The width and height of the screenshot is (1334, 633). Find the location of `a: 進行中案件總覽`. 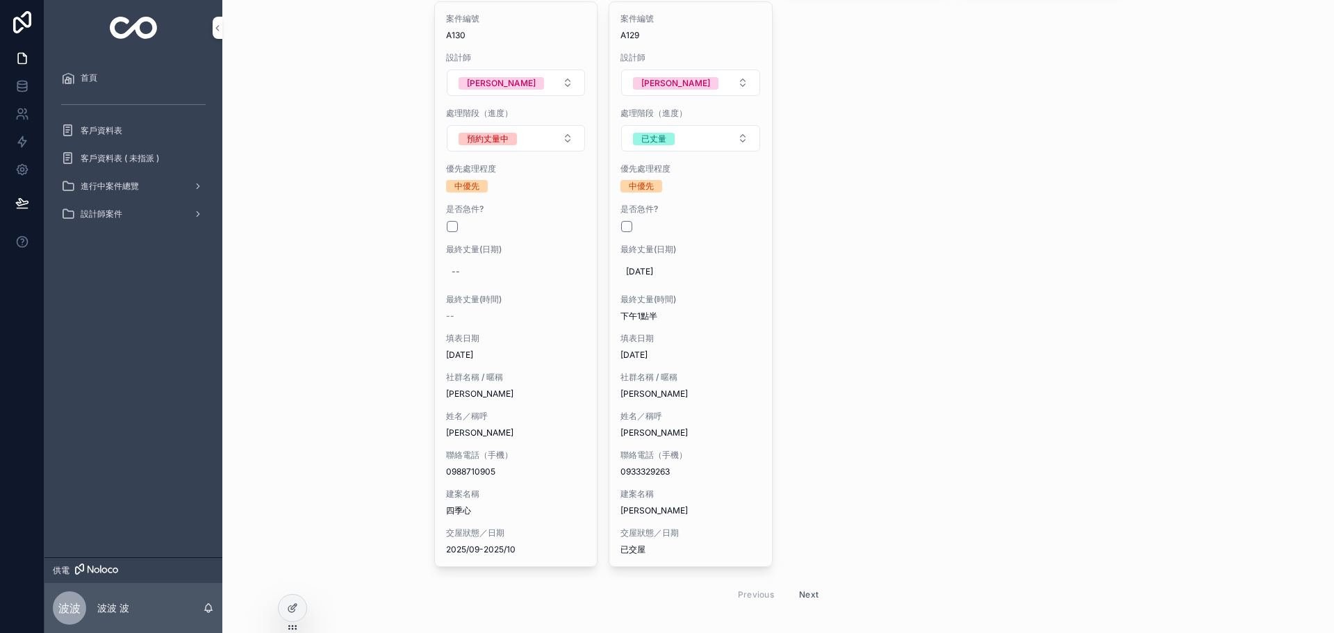

a: 進行中案件總覽 is located at coordinates (133, 186).